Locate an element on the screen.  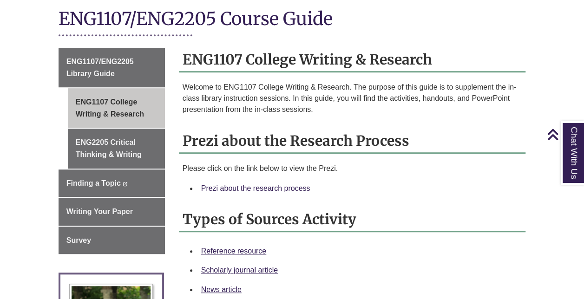
a: Writing Your Paper is located at coordinates (111, 212).